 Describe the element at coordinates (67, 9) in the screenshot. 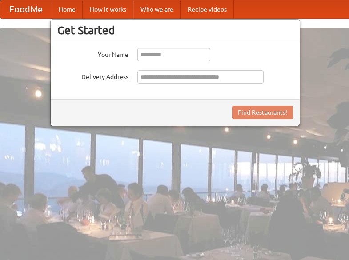

I see `a: Home` at that location.